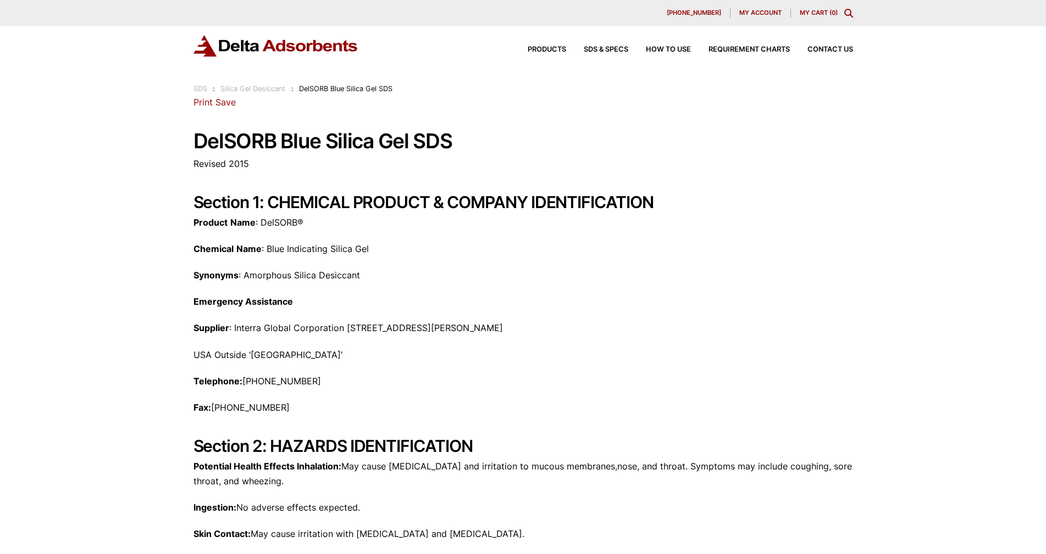 The height and width of the screenshot is (554, 1046). What do you see at coordinates (818, 13) in the screenshot?
I see `a: My Cart (0)` at bounding box center [818, 13].